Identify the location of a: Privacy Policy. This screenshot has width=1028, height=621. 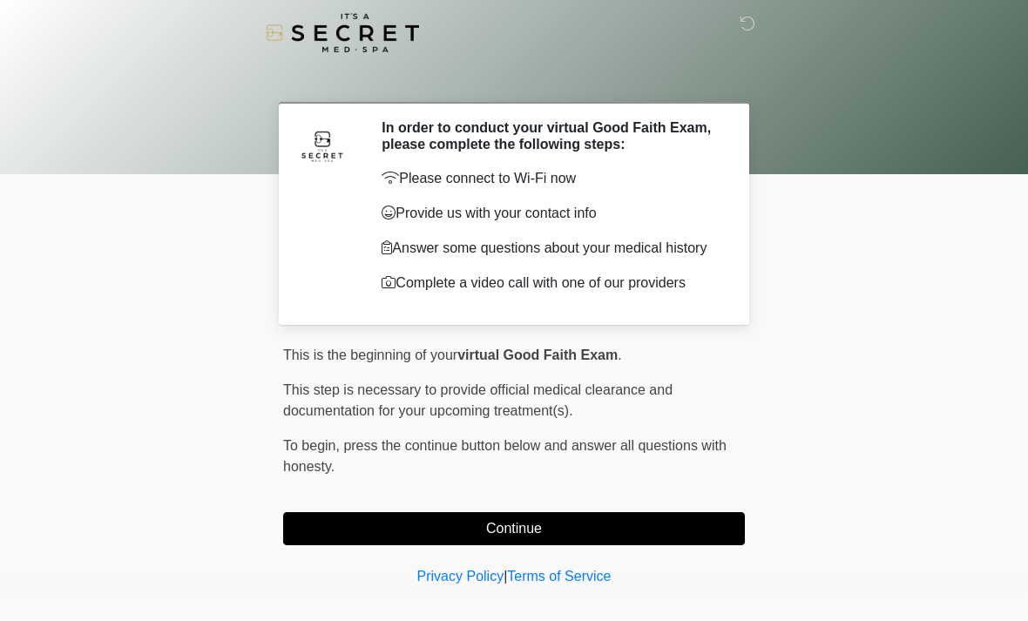
(461, 576).